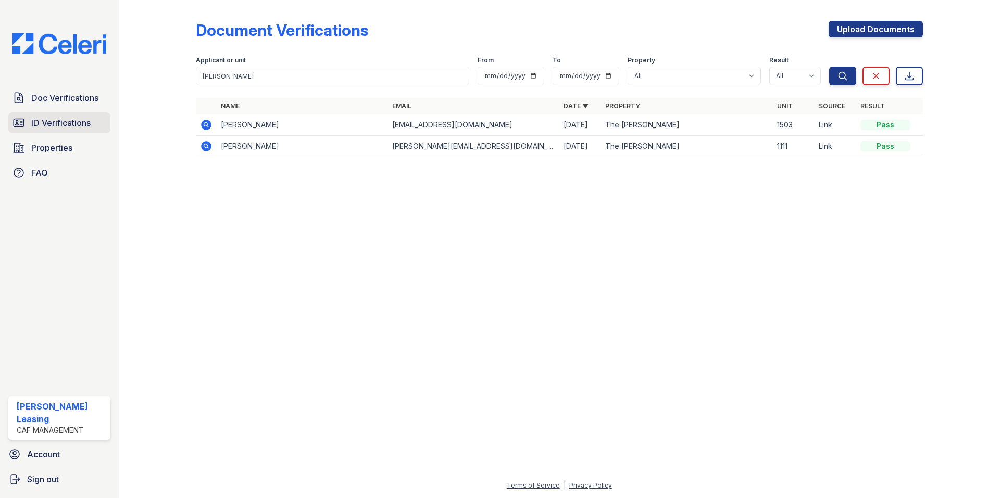  What do you see at coordinates (591, 485) in the screenshot?
I see `a: Privacy Policy` at bounding box center [591, 485].